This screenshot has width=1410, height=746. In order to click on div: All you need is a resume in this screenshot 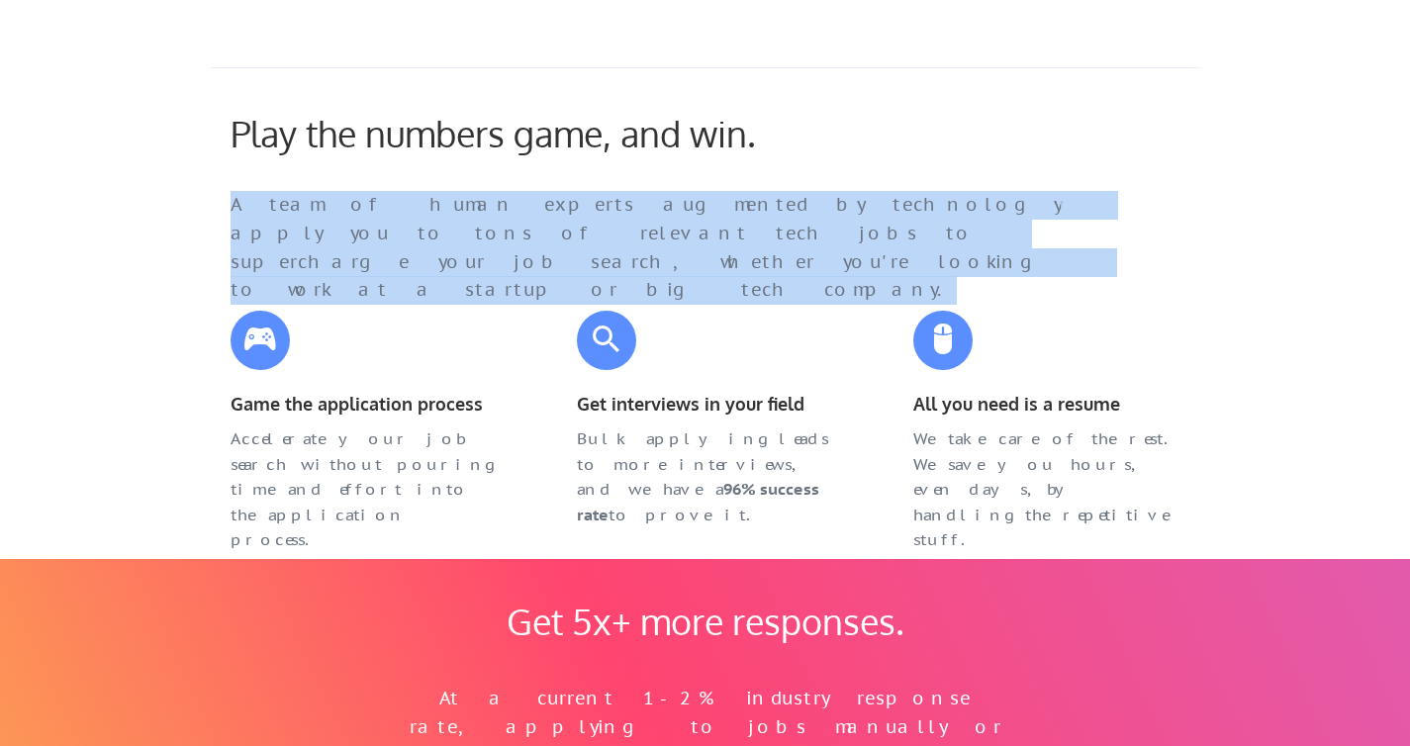, I will do `click(1047, 404)`.